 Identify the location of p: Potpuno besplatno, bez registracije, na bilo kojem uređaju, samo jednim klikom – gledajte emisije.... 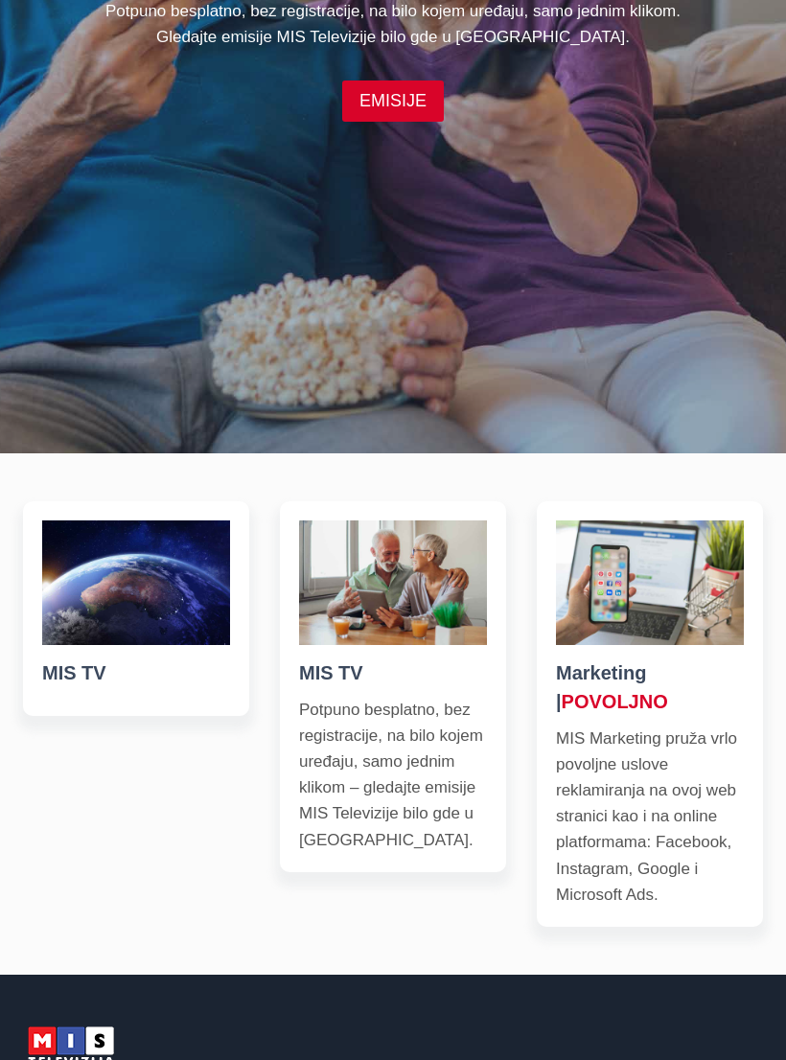
(393, 774).